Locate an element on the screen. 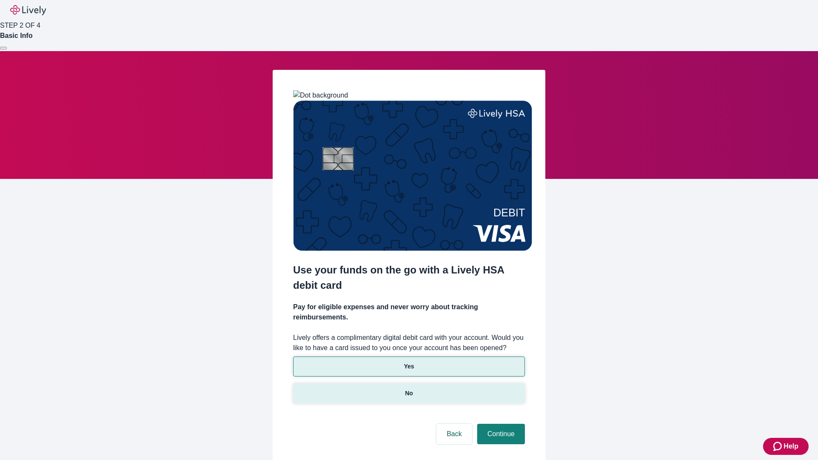 The image size is (818, 460). button: Back is located at coordinates (454, 434).